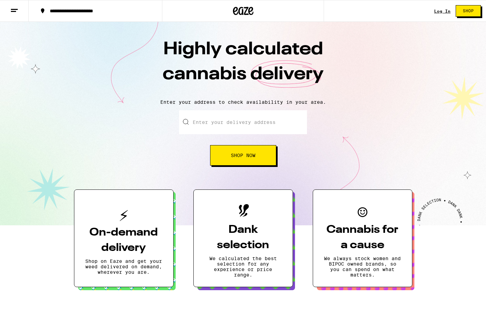 The image size is (486, 311). I want to click on span: Shop, so click(468, 11).